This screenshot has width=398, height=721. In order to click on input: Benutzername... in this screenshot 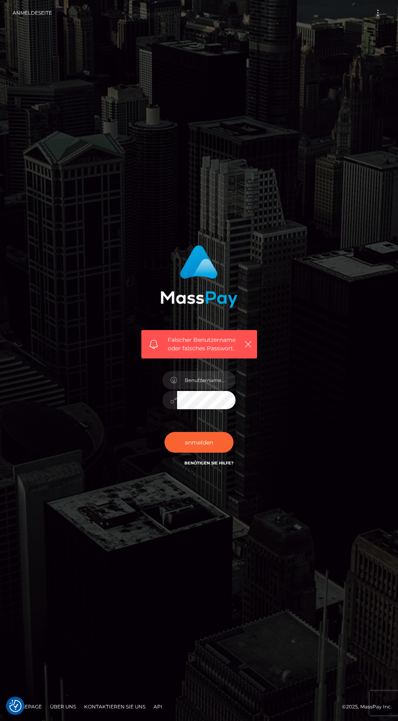, I will do `click(206, 380)`.